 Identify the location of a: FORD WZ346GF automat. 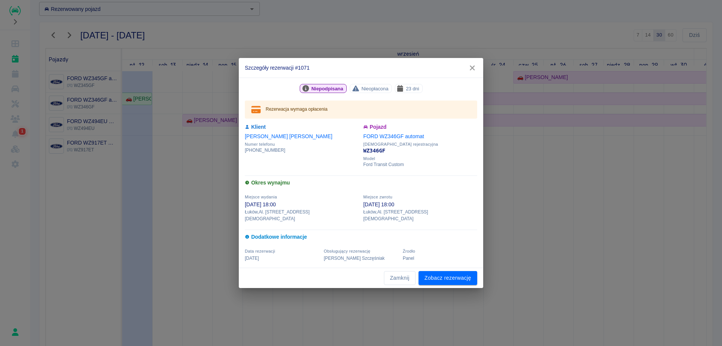
(394, 136).